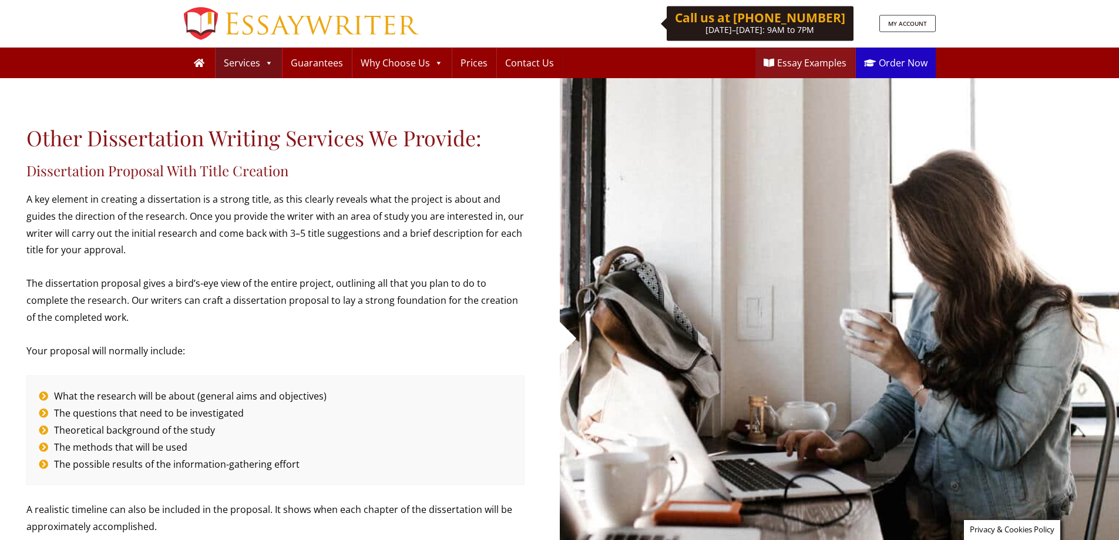  What do you see at coordinates (276, 300) in the screenshot?
I see `p: The dissertation proposal gives a bird’s-eye view of the entire project, outlining all that you p...` at bounding box center [276, 300].